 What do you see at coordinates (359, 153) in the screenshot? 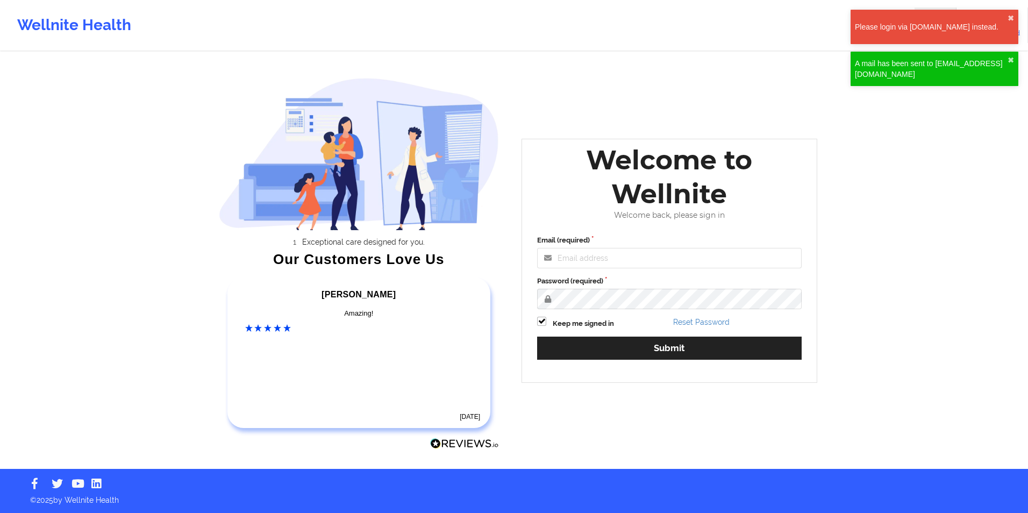
I see `img: wellnite-auth-hero_200.c722682e.png` at bounding box center [359, 153].